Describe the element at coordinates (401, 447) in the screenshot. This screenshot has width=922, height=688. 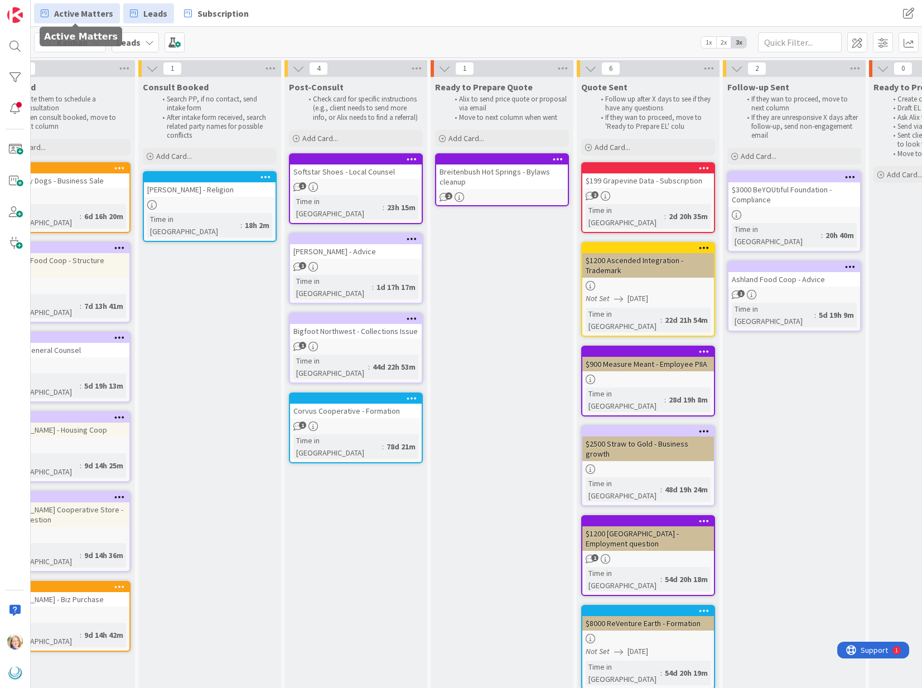
I see `div: 78d 21m` at that location.